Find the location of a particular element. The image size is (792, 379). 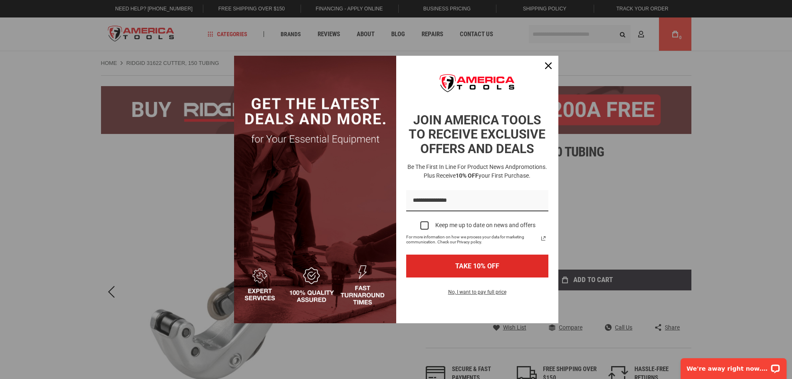

div: Keep me up to date on news and offers is located at coordinates (485, 225).